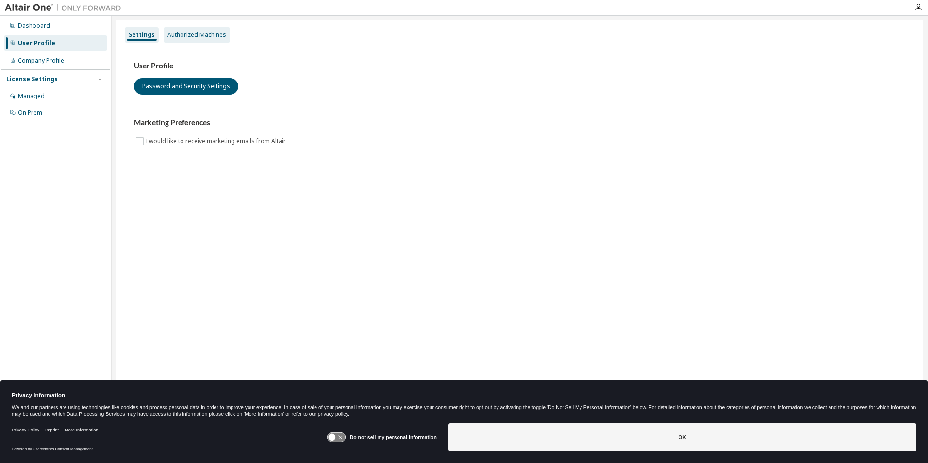  I want to click on div: Managed, so click(31, 96).